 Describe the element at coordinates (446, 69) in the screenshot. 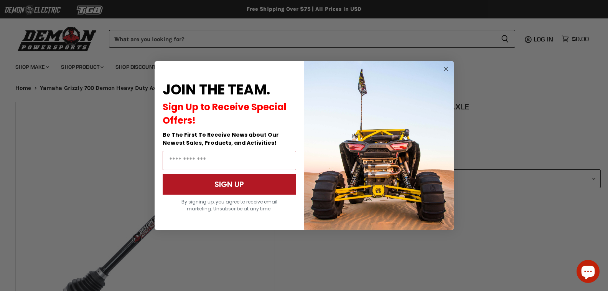

I see `button: Close dialog` at that location.